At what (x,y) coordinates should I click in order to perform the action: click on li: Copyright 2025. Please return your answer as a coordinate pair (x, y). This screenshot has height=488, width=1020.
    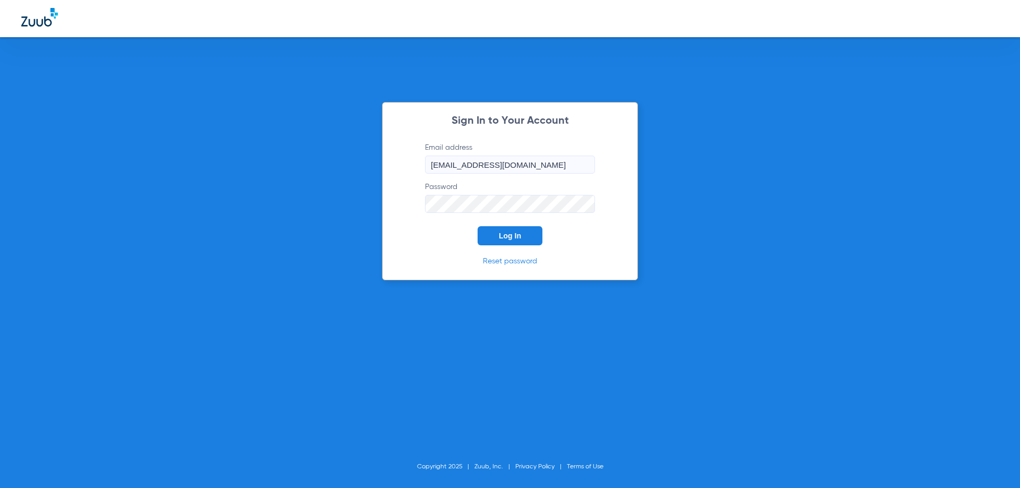
    Looking at the image, I should click on (446, 467).